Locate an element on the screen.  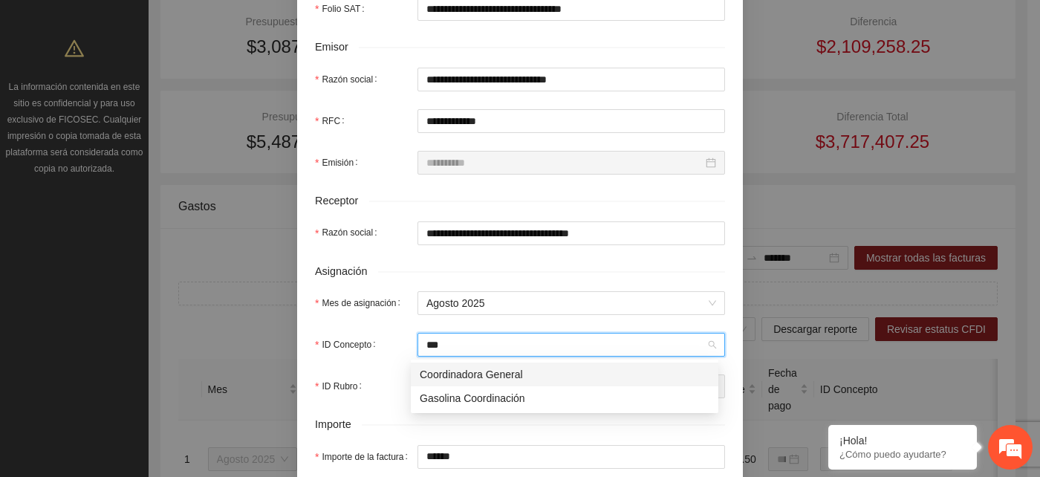
div: Chatee con nosotros ahora is located at coordinates (163, 85).